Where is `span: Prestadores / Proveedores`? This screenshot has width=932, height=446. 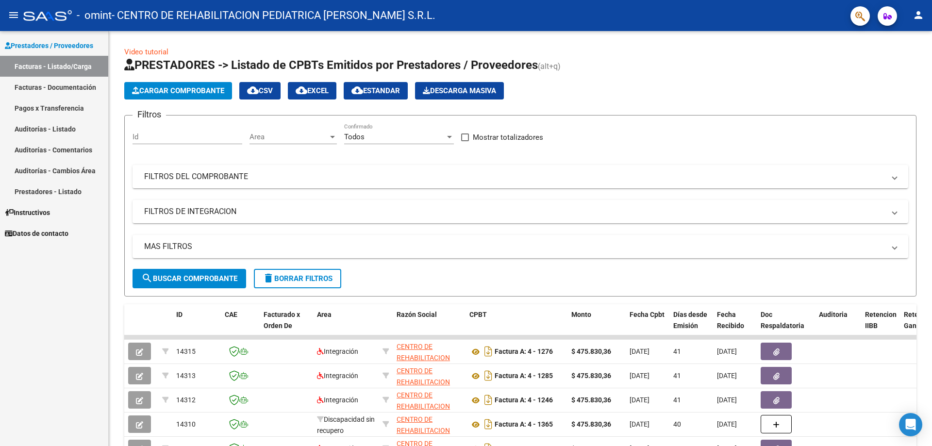
span: Prestadores / Proveedores is located at coordinates (49, 46).